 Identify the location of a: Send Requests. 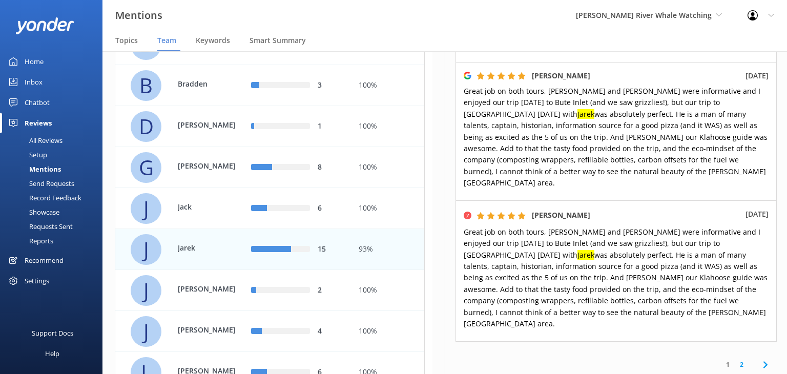
(54, 183).